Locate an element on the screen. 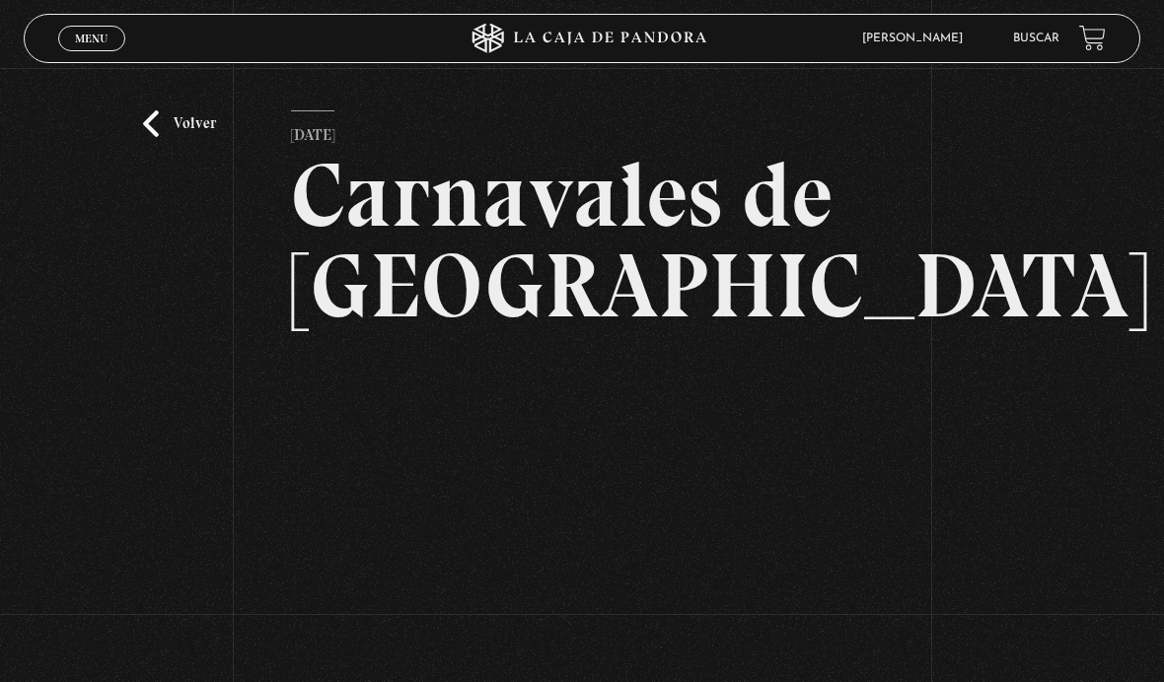  a: Buscar is located at coordinates (1036, 38).